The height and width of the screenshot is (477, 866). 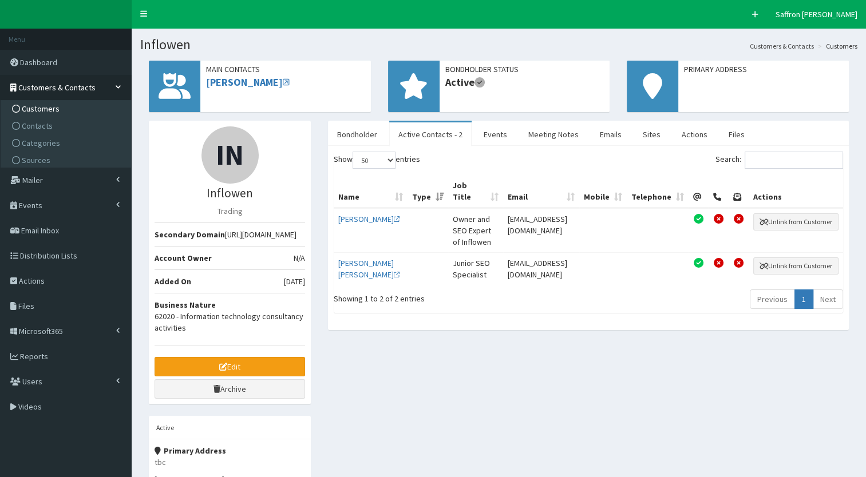 What do you see at coordinates (772, 299) in the screenshot?
I see `a: Previous` at bounding box center [772, 299].